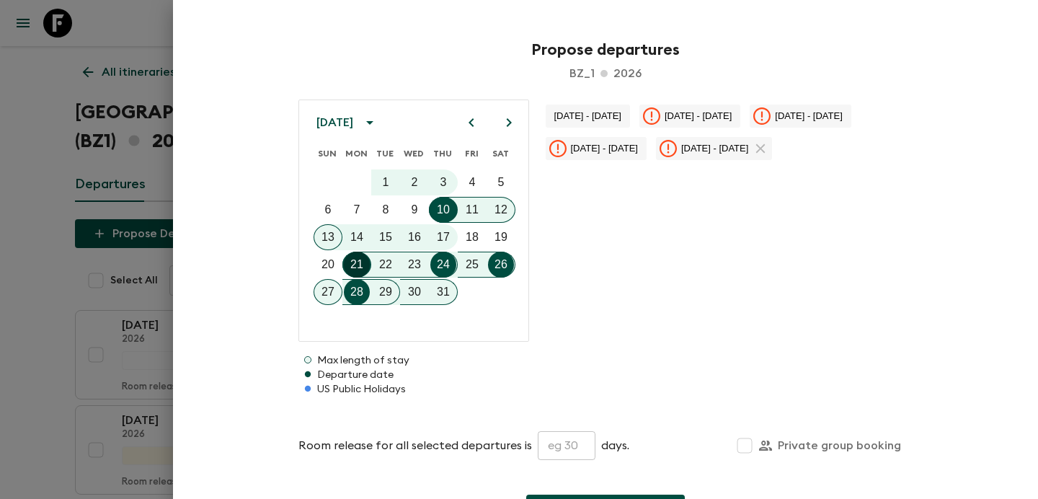 This screenshot has width=1038, height=499. What do you see at coordinates (328, 237) in the screenshot?
I see `p: 13` at bounding box center [328, 237].